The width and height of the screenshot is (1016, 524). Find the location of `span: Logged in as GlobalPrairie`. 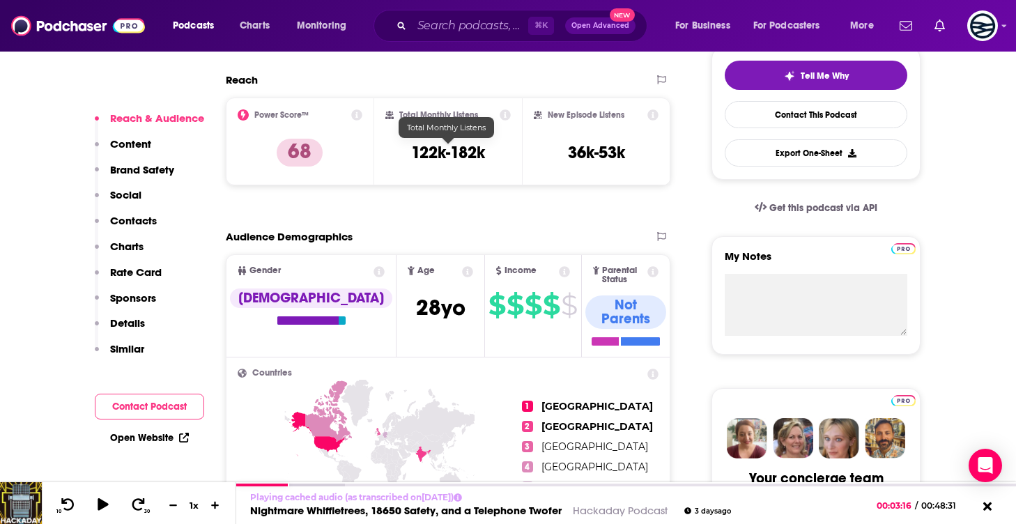

span: Logged in as GlobalPrairie is located at coordinates (982, 26).